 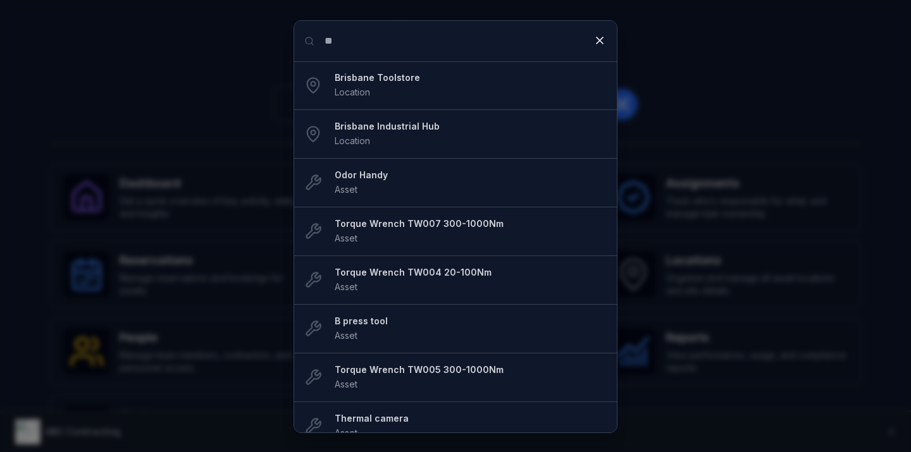 What do you see at coordinates (471, 321) in the screenshot?
I see `strong: B press tool` at bounding box center [471, 321].